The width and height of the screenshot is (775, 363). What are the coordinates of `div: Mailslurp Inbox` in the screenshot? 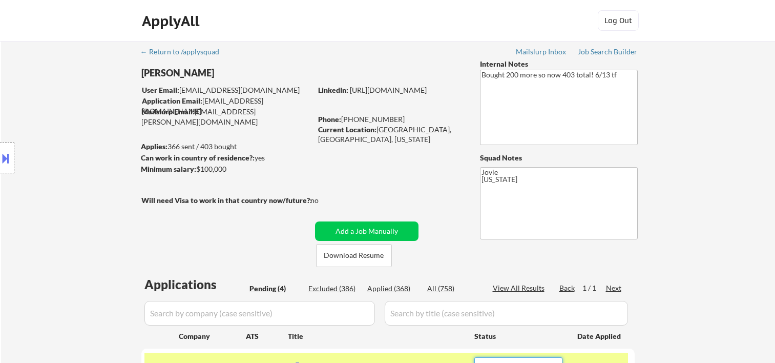 It's located at (542, 52).